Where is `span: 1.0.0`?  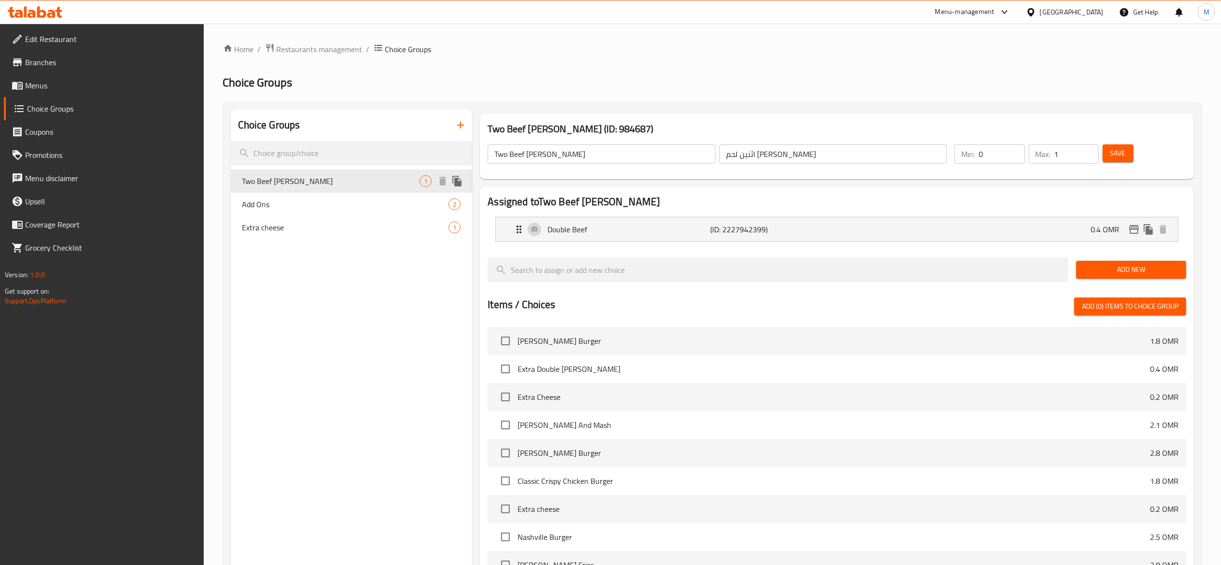
span: 1.0.0 is located at coordinates (37, 275).